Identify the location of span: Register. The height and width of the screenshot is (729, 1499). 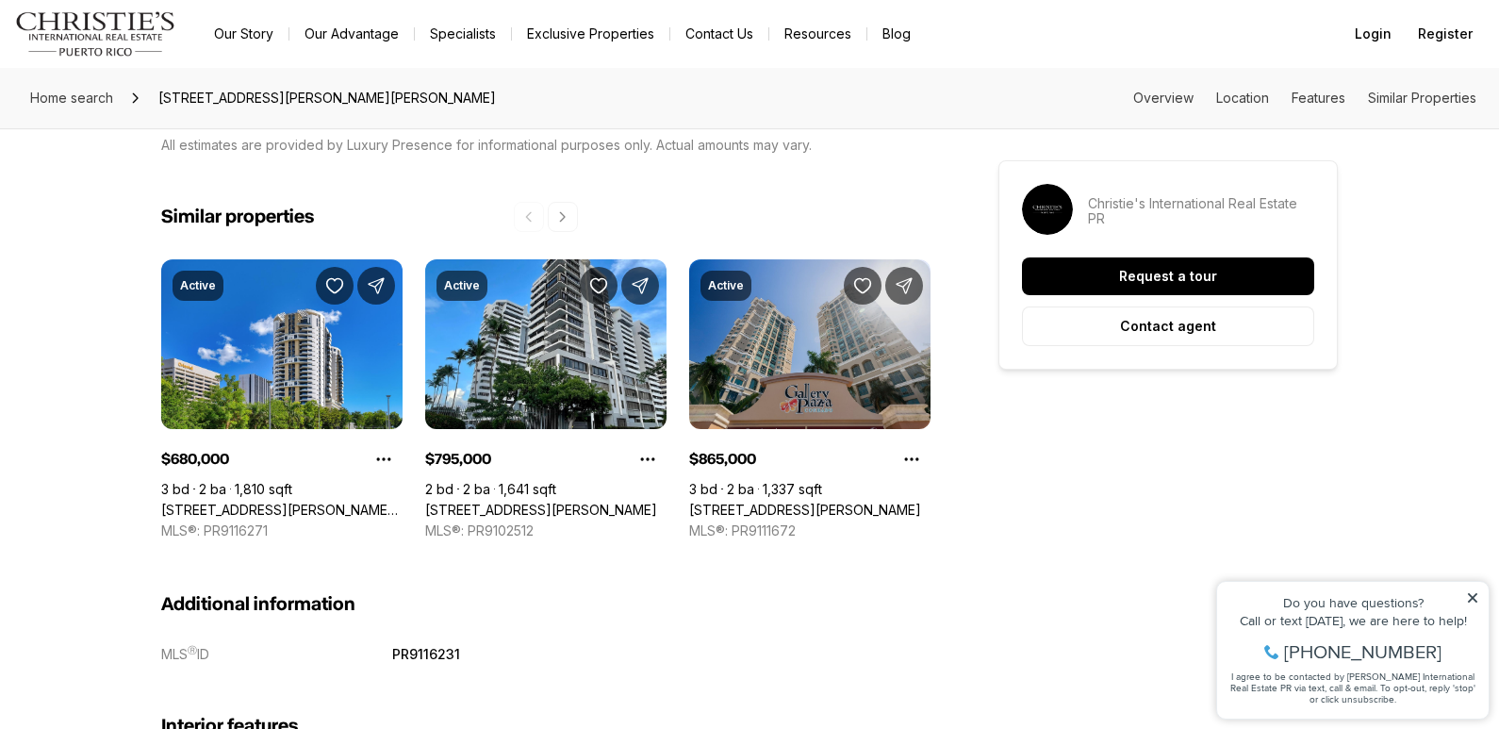
(1446, 34).